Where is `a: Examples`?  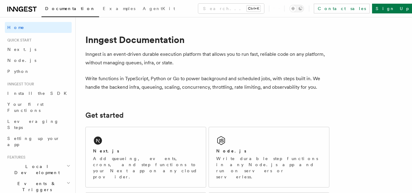 a: Examples is located at coordinates (119, 9).